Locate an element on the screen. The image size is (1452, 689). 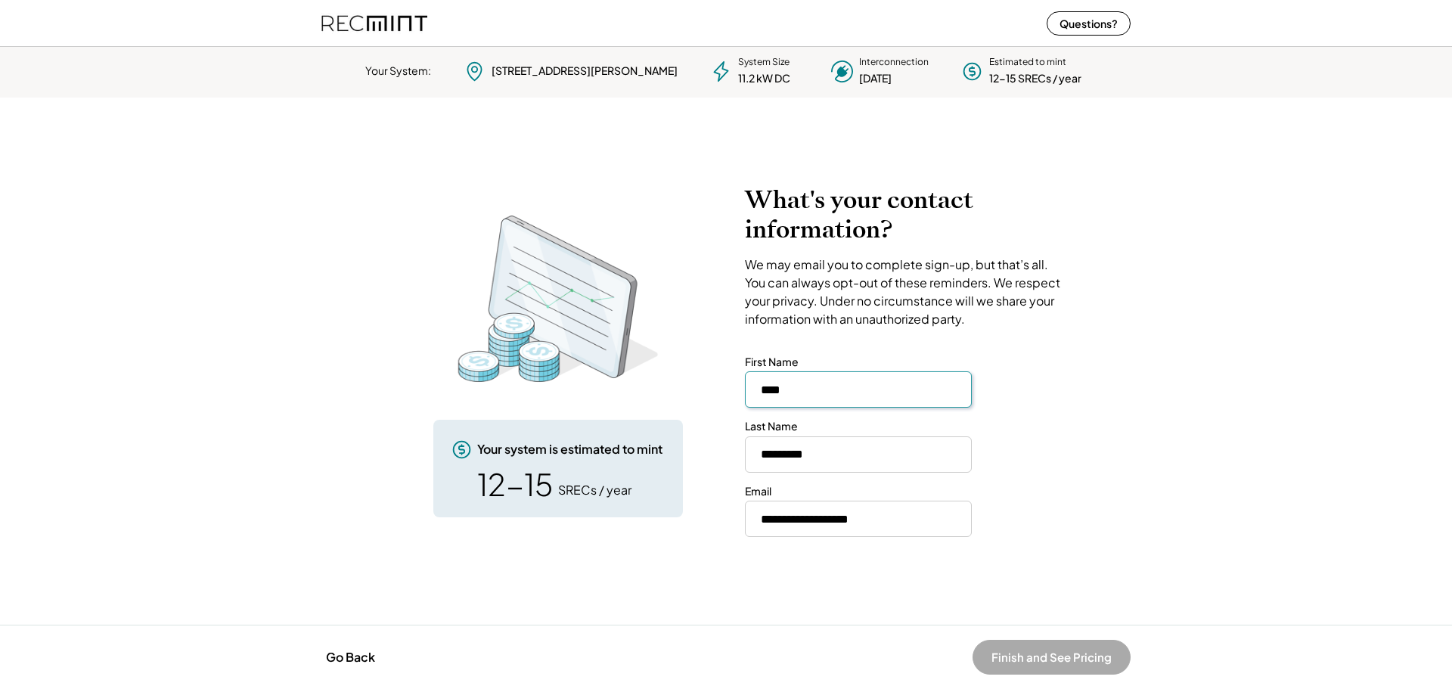
button: Go Back is located at coordinates (350, 657).